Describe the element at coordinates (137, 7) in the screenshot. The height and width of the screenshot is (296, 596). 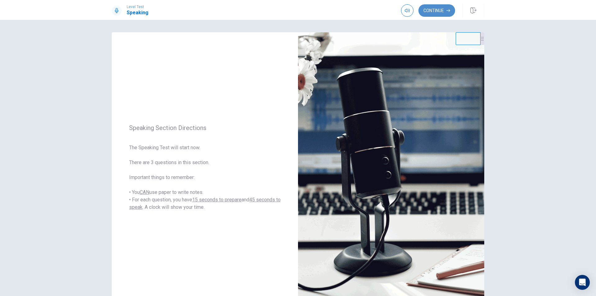
I see `span: Level Test` at that location.